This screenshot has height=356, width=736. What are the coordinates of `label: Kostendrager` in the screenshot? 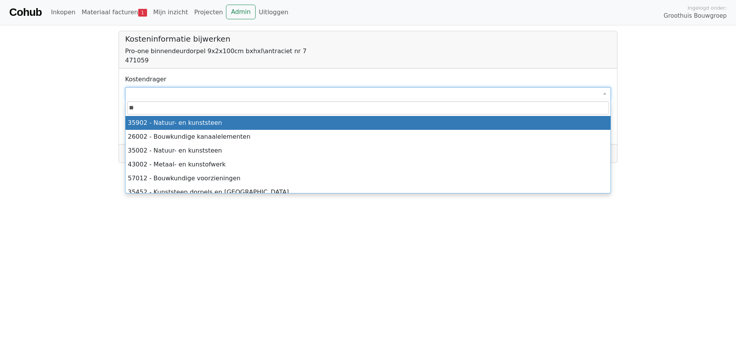 It's located at (146, 79).